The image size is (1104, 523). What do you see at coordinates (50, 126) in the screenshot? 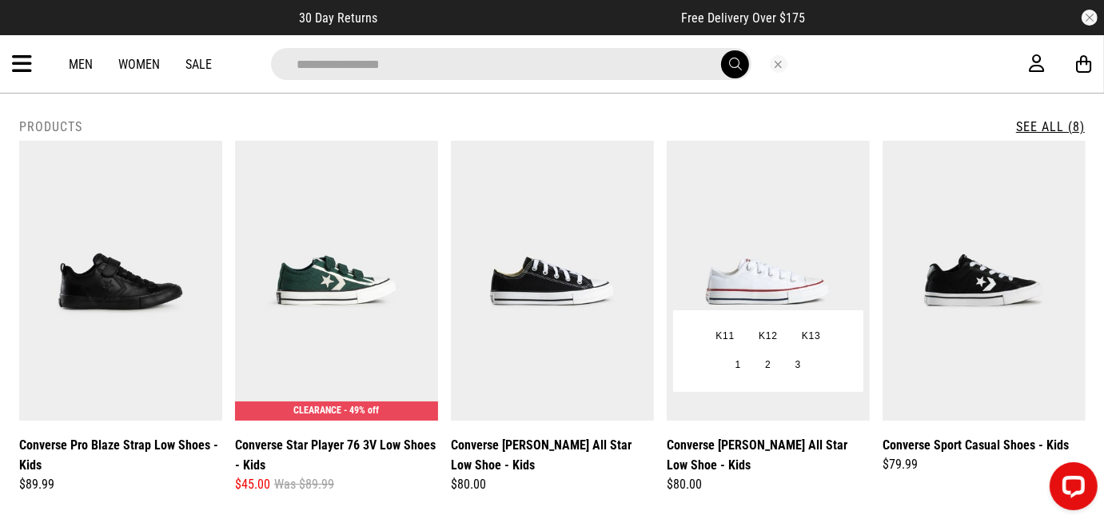
I see `h2: Products` at bounding box center [50, 126].